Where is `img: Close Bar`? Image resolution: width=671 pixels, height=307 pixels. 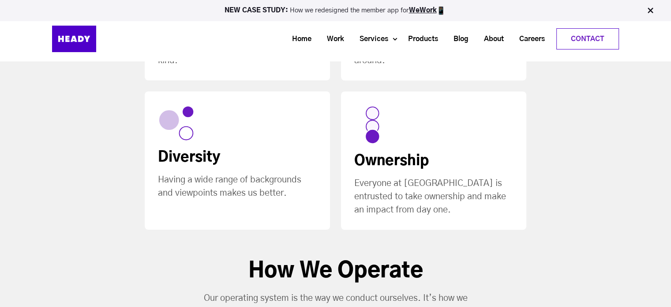 img: Close Bar is located at coordinates (650, 11).